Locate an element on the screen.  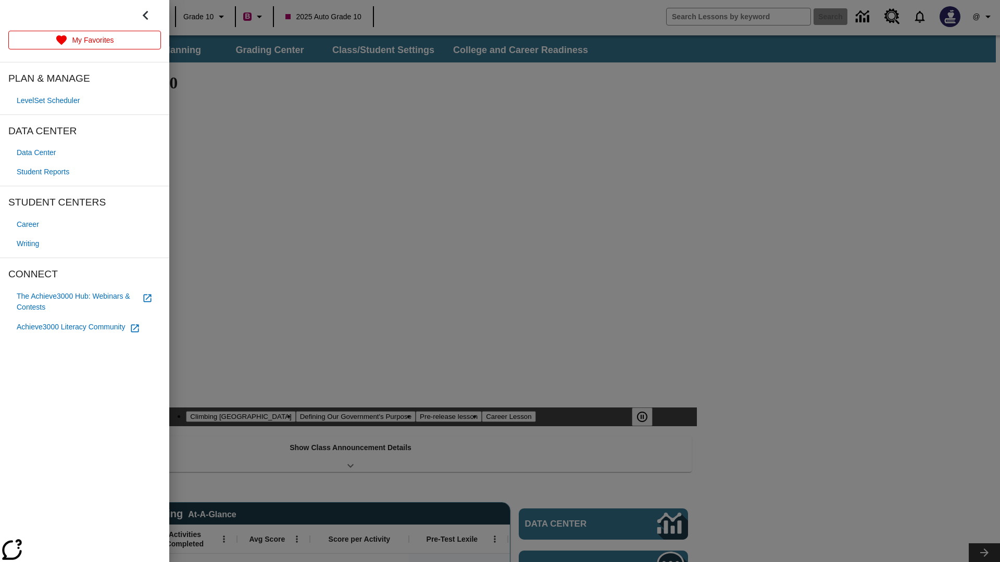
a: Data Center is located at coordinates (84, 153).